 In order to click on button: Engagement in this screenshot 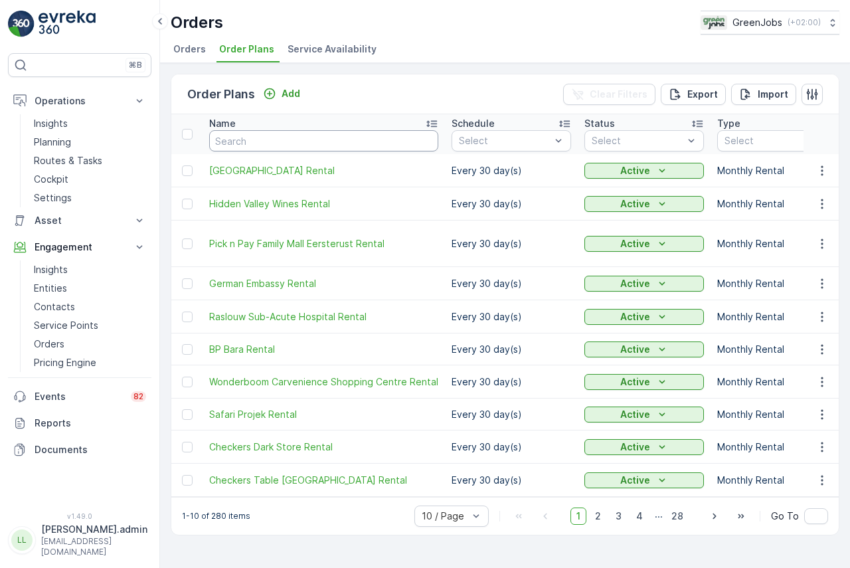, I will do `click(80, 247)`.